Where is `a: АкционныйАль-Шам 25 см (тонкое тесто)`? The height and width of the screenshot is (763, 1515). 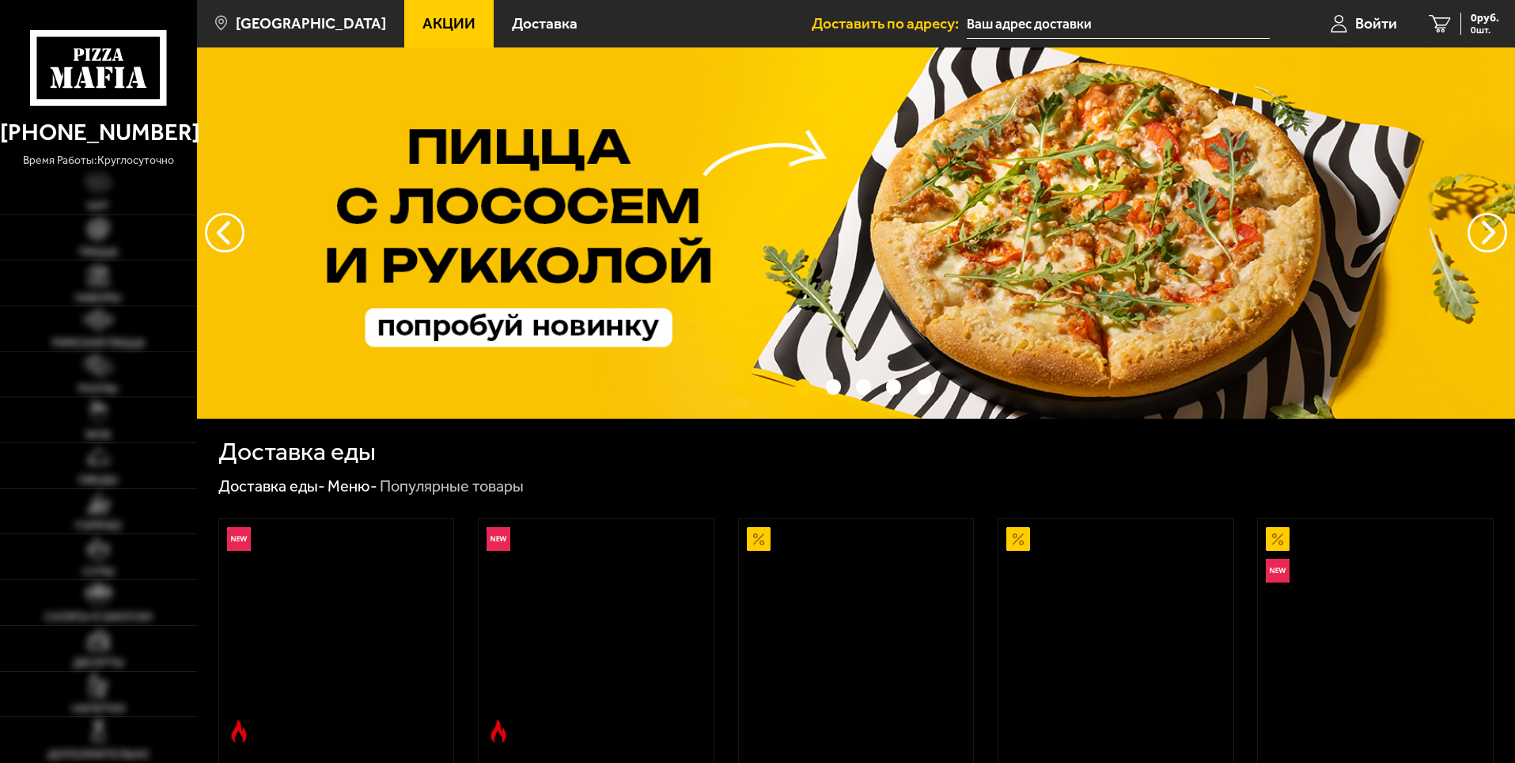
a: АкционныйАль-Шам 25 см (тонкое тесто) is located at coordinates (856, 635).